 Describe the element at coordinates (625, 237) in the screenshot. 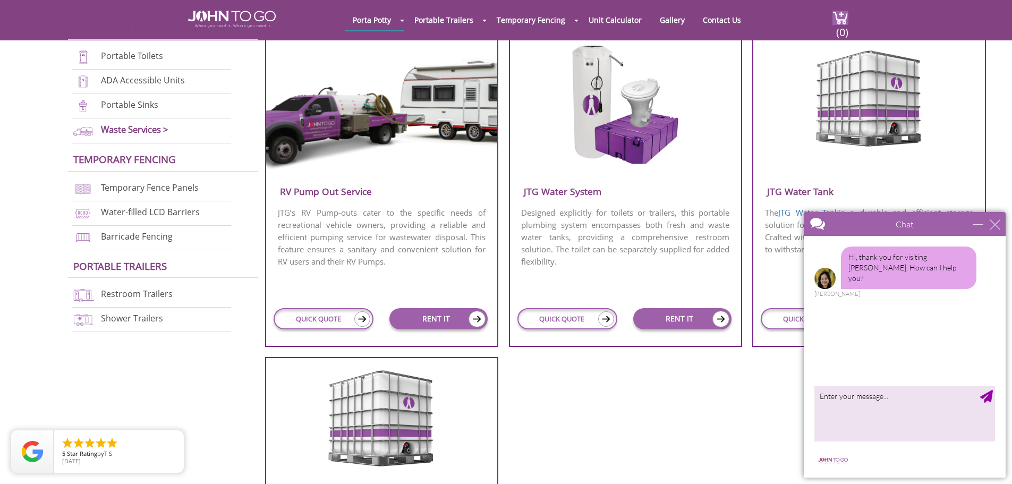

I see `p: Designed explicitly for toilets or trailers, this portable plumbing system encompasses both fresh...` at that location.